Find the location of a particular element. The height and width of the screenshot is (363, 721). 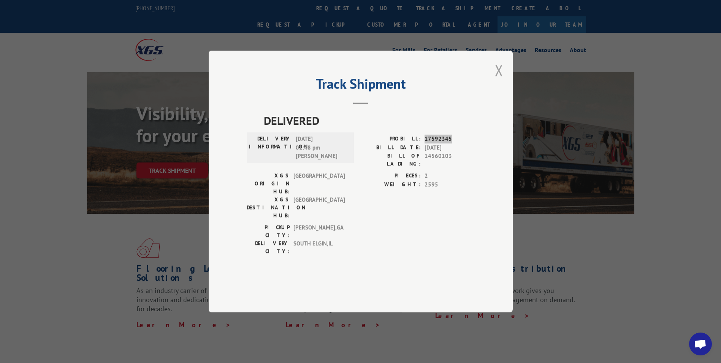

label: DELIVERY INFORMATION: is located at coordinates (270, 148).